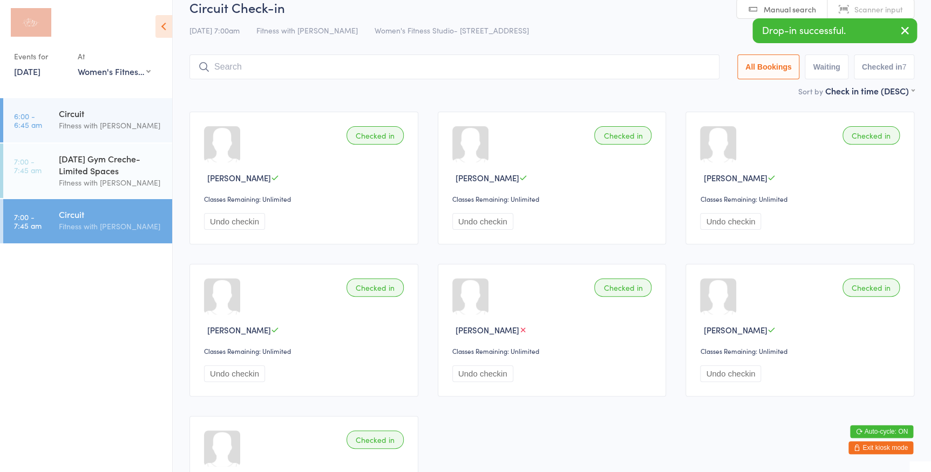 The height and width of the screenshot is (472, 931). I want to click on div: Drop-in successful., so click(834, 31).